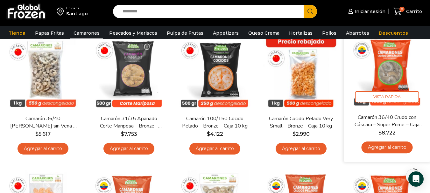 Image resolution: width=430 pixels, height=193 pixels. I want to click on bdi: 7.753, so click(129, 134).